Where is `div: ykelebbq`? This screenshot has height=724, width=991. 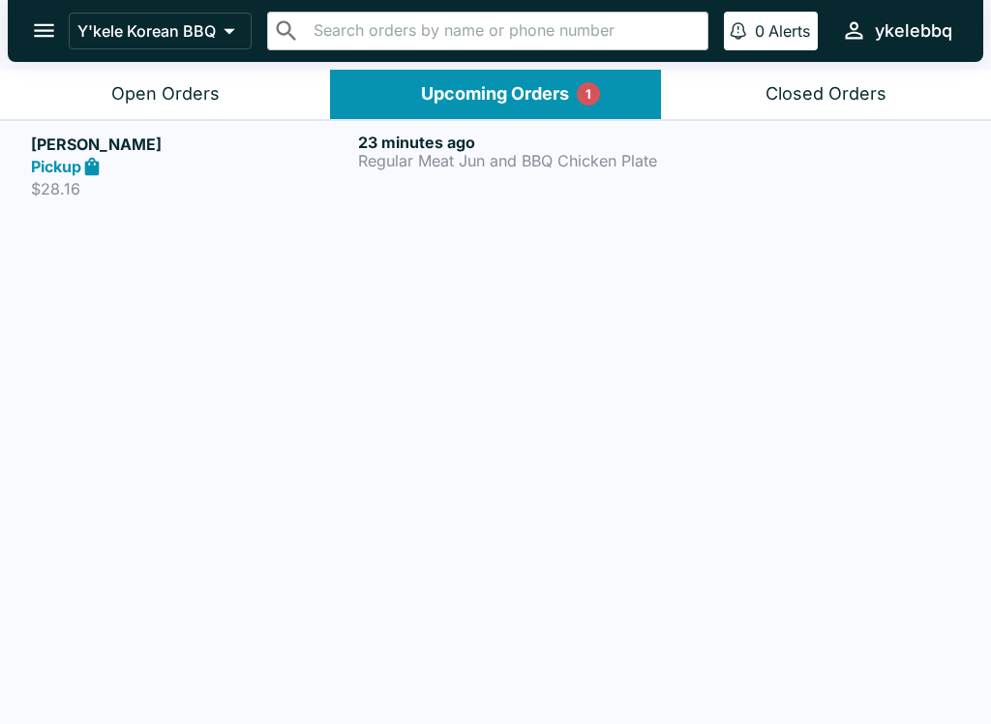
div: ykelebbq is located at coordinates (914, 31).